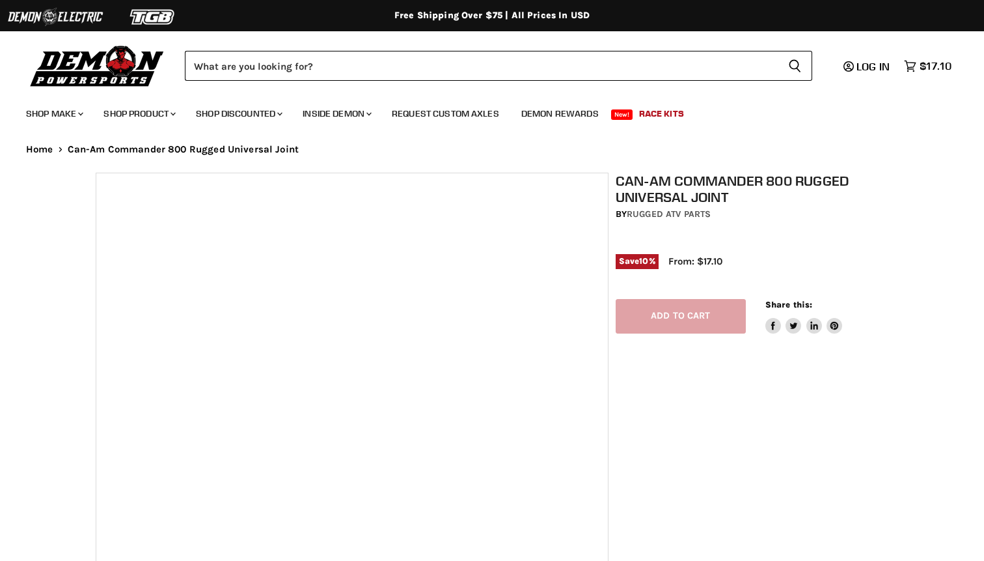  What do you see at coordinates (804, 316) in the screenshot?
I see `aside: Share this:` at bounding box center [804, 316].